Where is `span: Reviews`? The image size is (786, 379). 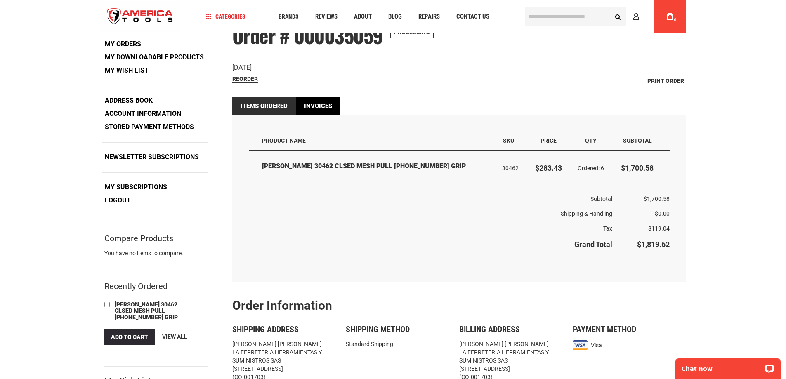
span: Reviews is located at coordinates (326, 17).